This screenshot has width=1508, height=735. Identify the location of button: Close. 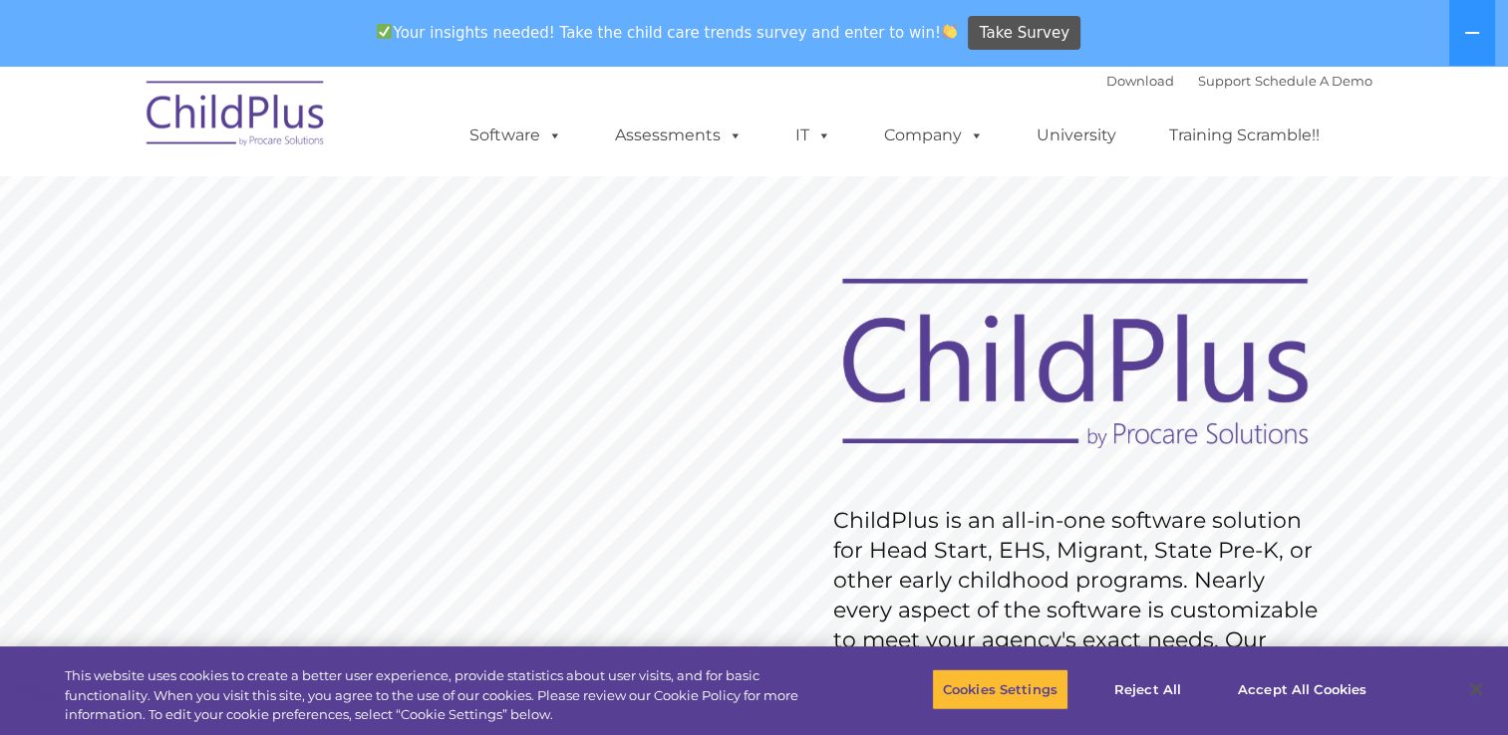
(1476, 690).